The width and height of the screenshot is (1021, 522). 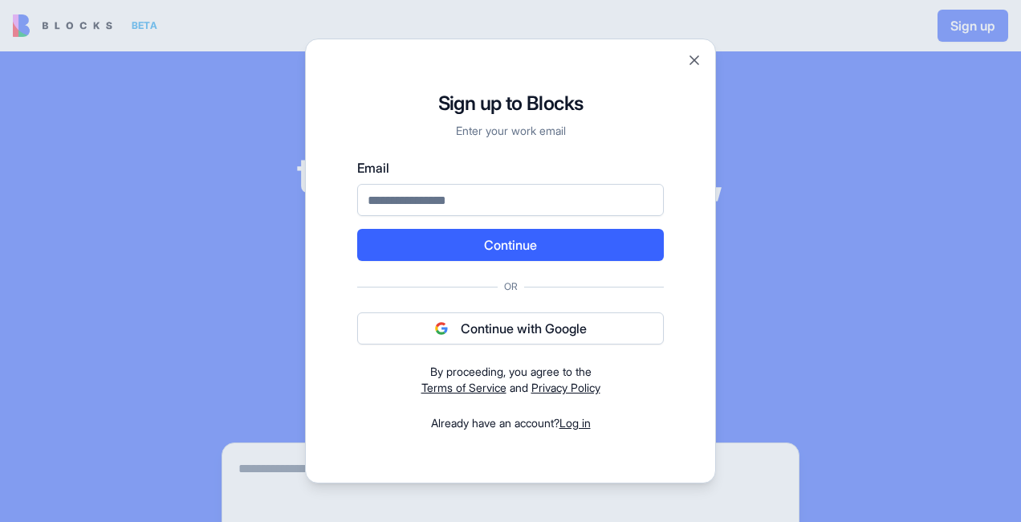 What do you see at coordinates (511, 372) in the screenshot?
I see `div: By proceeding, you agree to the` at bounding box center [511, 372].